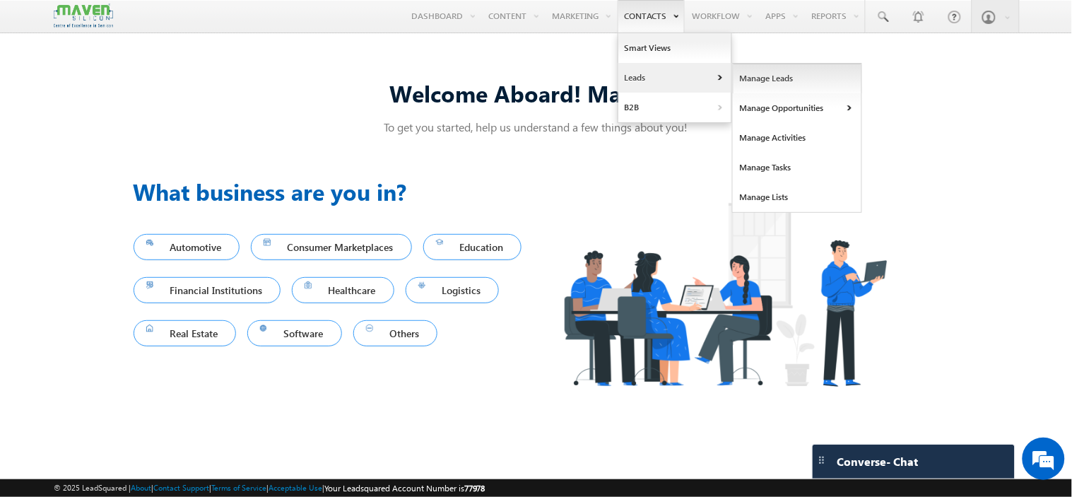  Describe the element at coordinates (295, 333) in the screenshot. I see `span: Software` at that location.